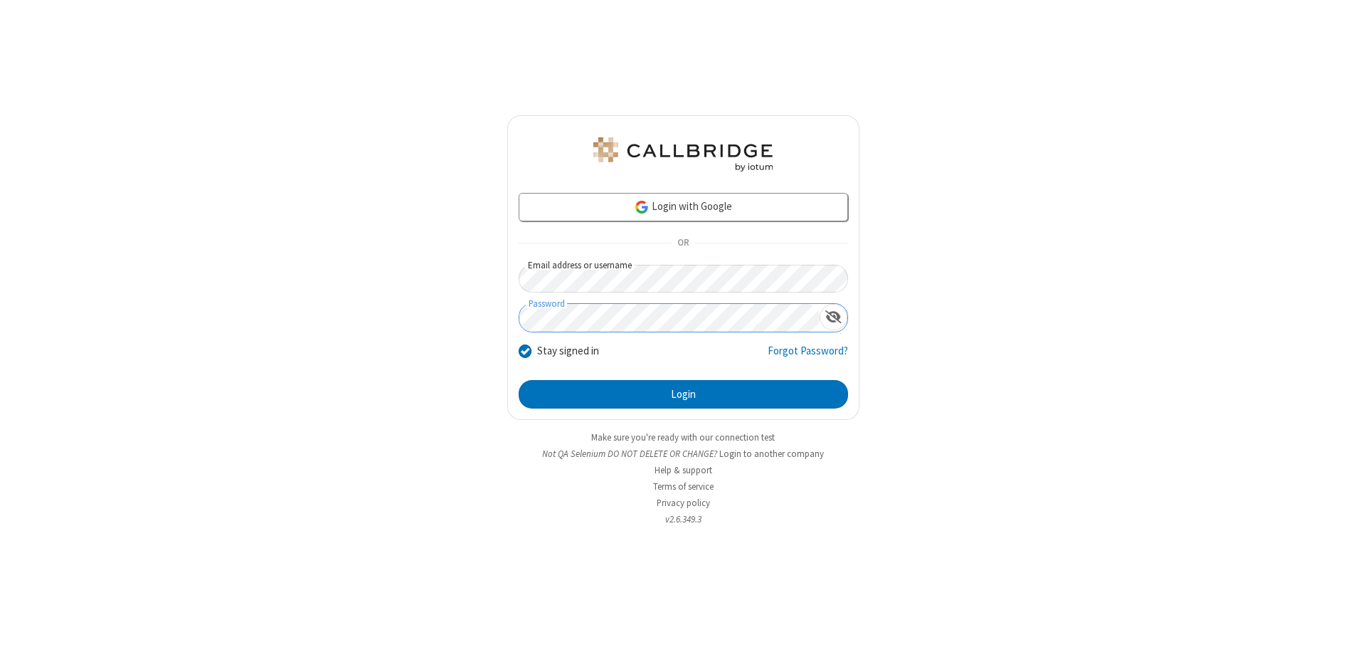 The image size is (1366, 652). Describe the element at coordinates (833, 317) in the screenshot. I see `div: Show password` at that location.